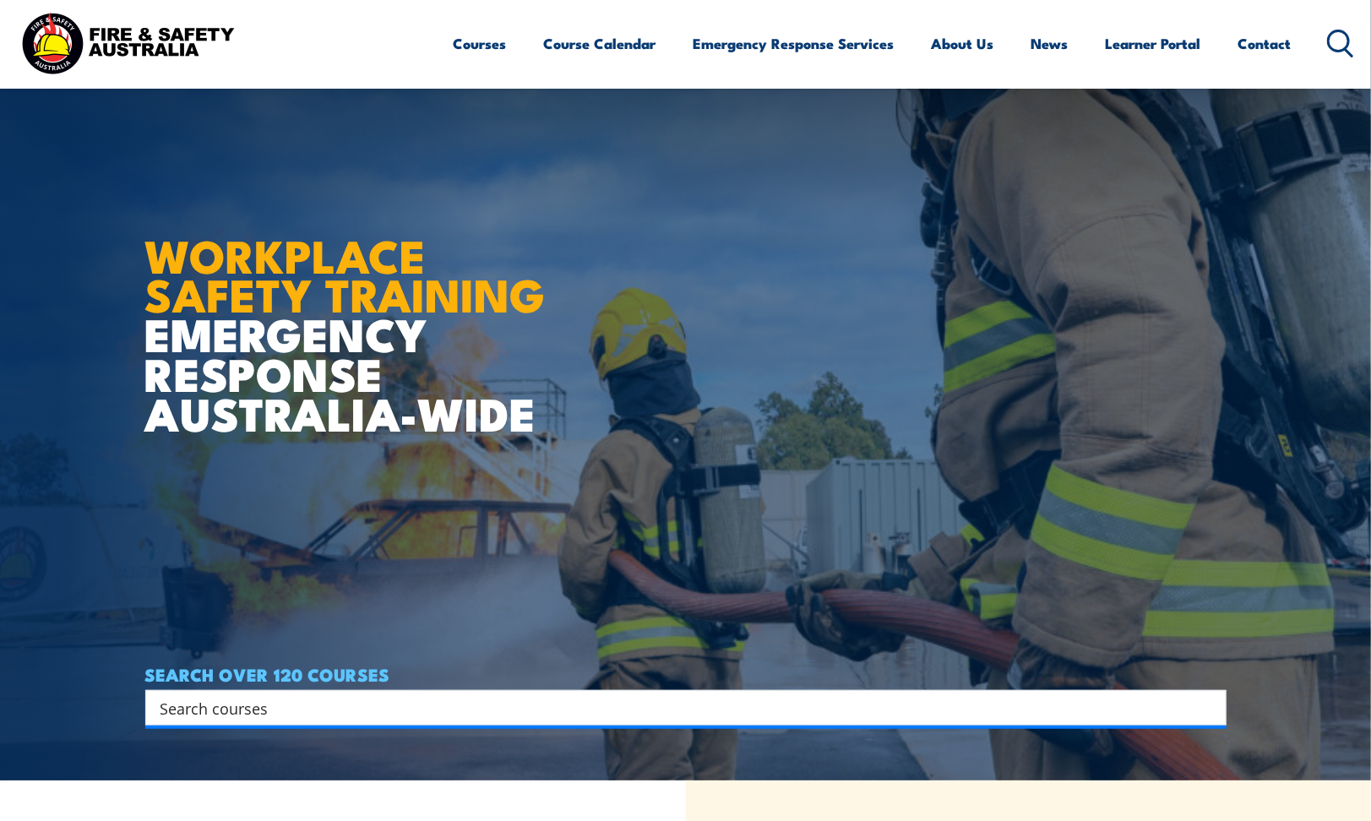 This screenshot has height=821, width=1371. I want to click on a: Emergency Response Services, so click(794, 43).